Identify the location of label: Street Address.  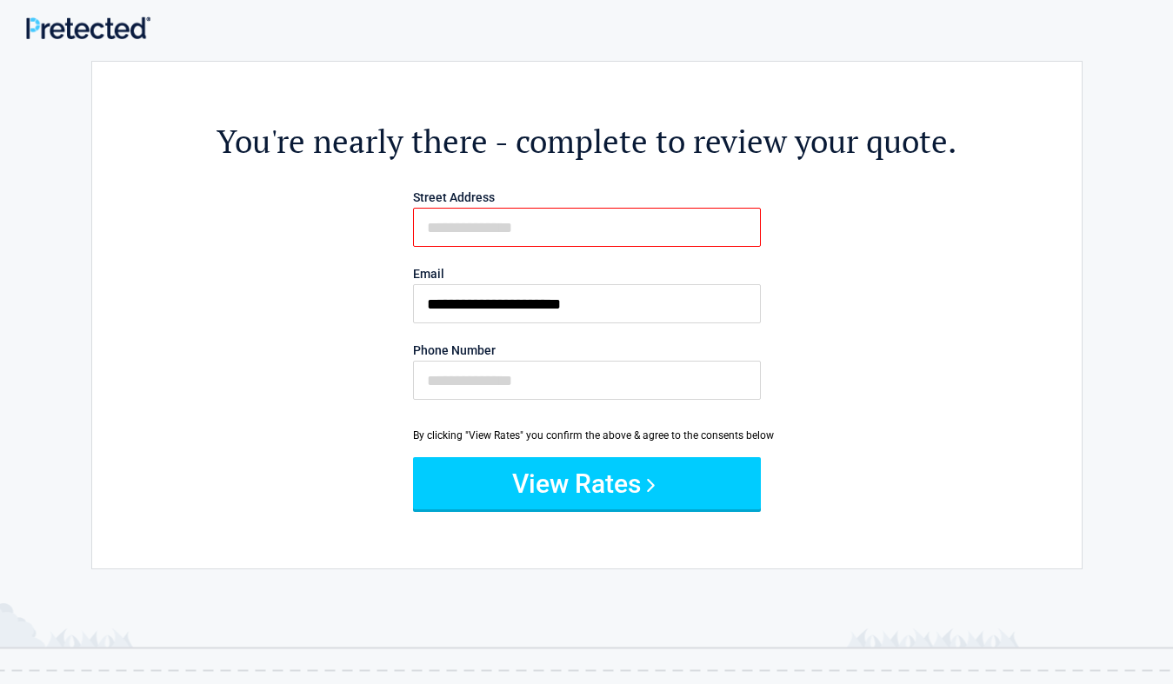
(587, 197).